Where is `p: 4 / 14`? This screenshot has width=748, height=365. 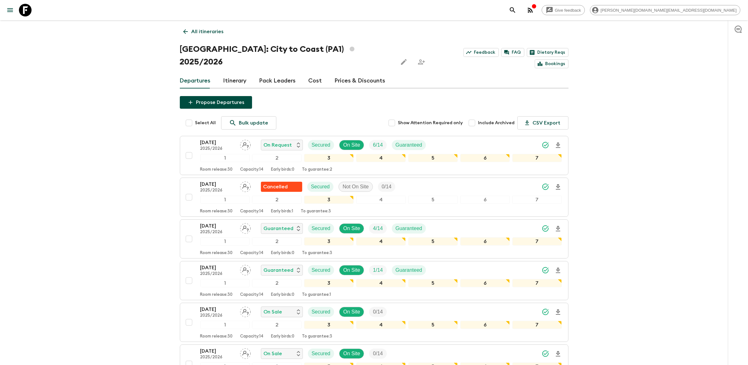 p: 4 / 14 is located at coordinates (378, 228).